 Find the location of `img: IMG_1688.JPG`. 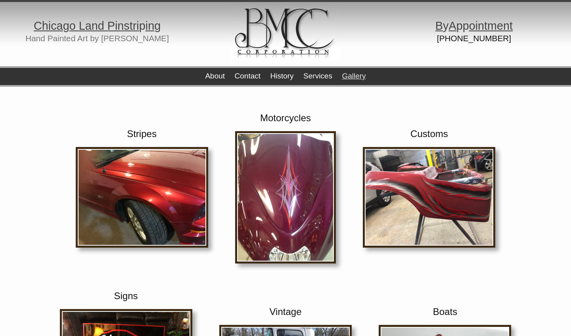

img: IMG_1688.JPG is located at coordinates (142, 197).